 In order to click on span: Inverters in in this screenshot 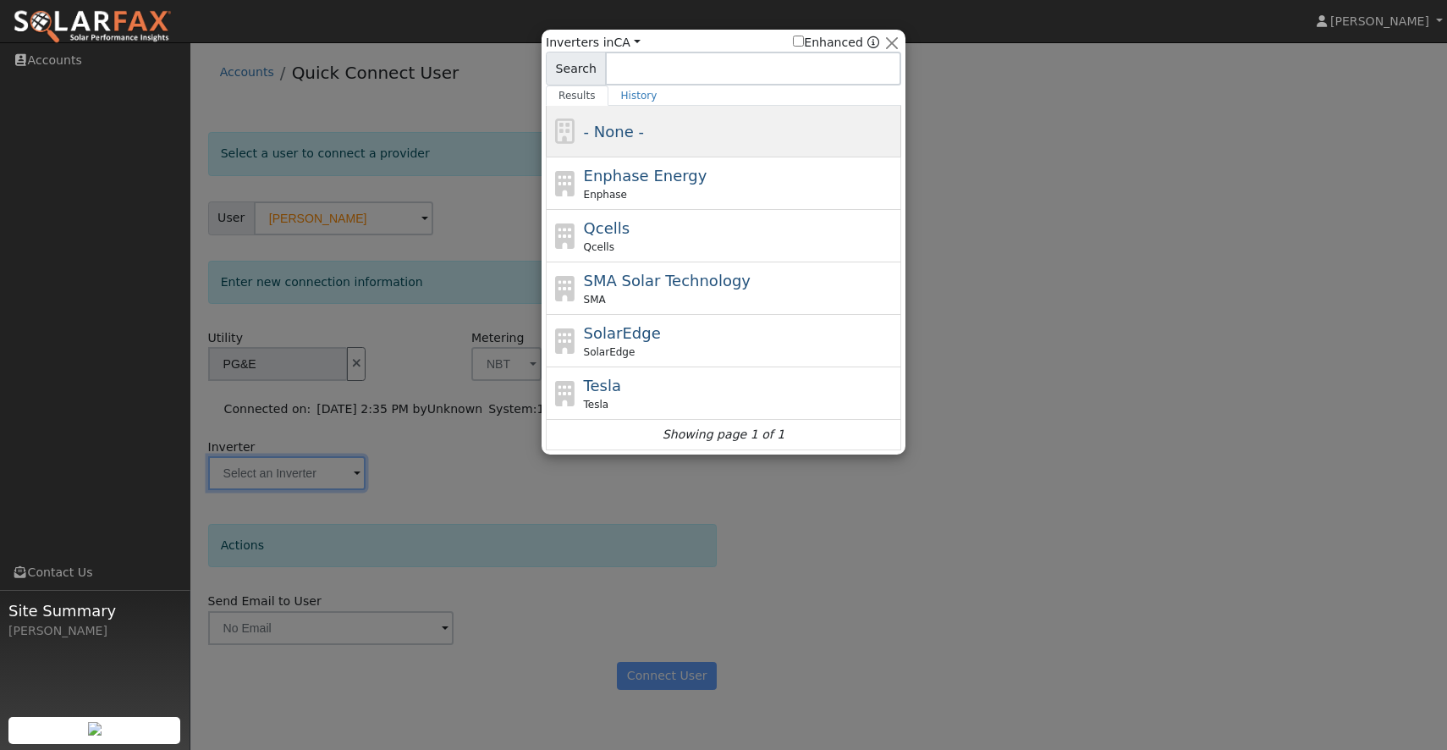, I will do `click(593, 42)`.